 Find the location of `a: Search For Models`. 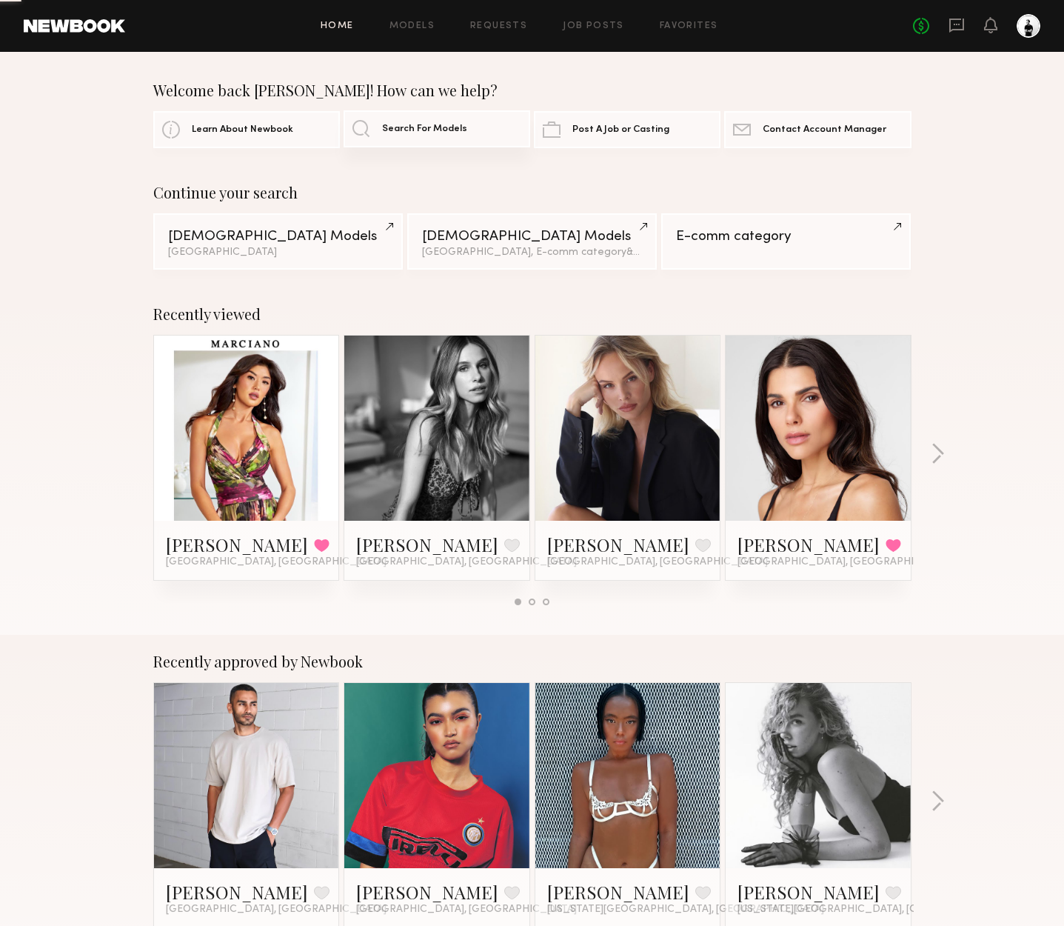

a: Search For Models is located at coordinates (437, 129).